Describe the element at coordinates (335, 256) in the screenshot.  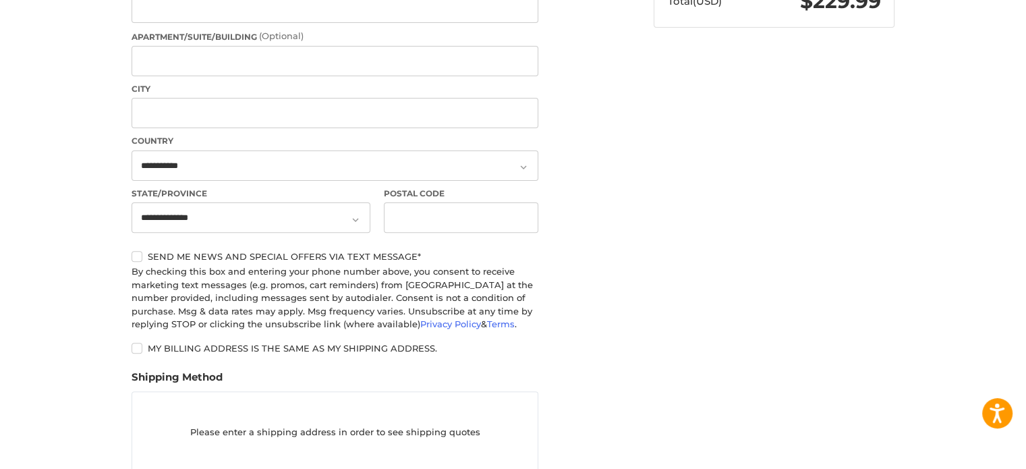
I see `label: Send me news and special offers via text message*` at that location.